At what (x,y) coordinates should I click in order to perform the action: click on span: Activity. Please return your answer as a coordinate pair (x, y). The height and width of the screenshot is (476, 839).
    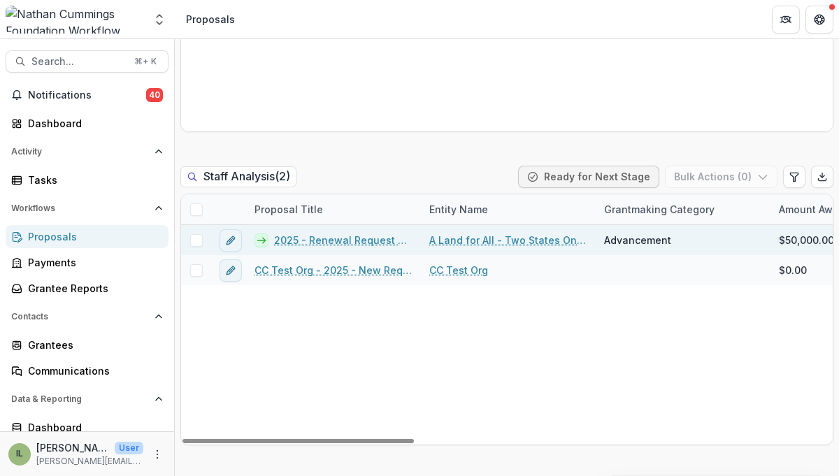
    Looking at the image, I should click on (80, 152).